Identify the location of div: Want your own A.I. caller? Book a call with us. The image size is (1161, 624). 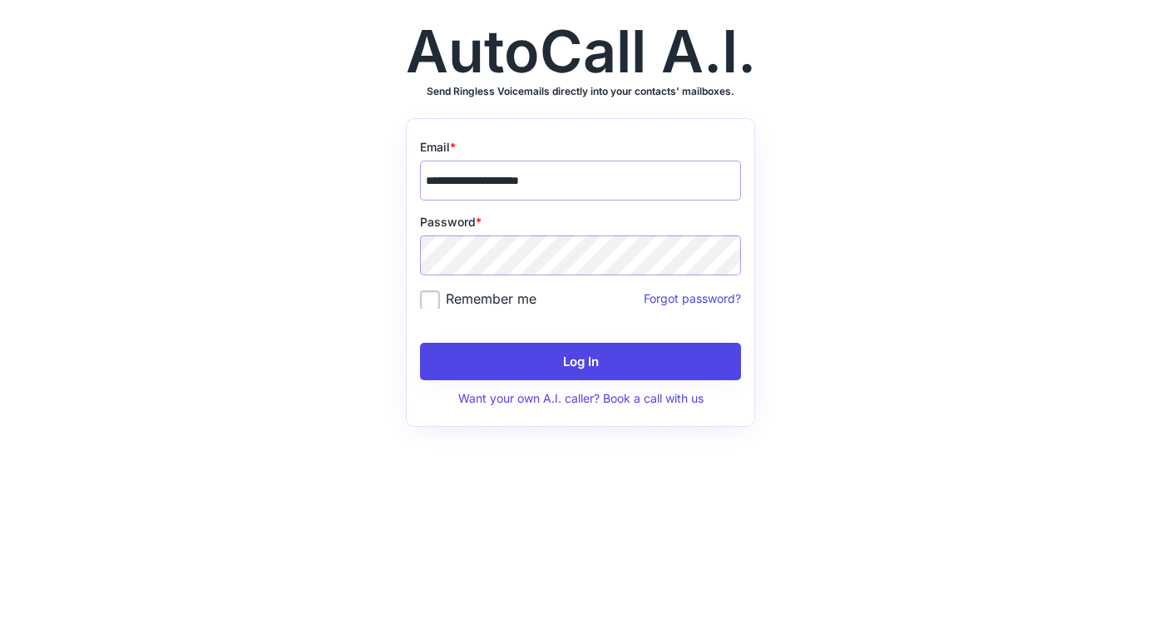
(580, 398).